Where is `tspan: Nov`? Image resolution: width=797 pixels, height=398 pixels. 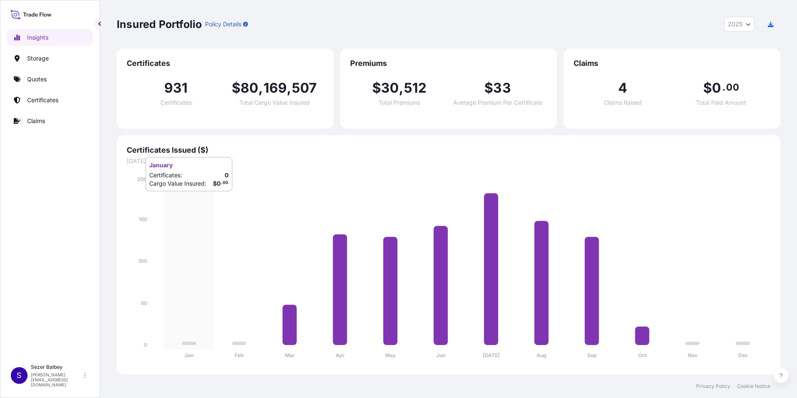 tspan: Nov is located at coordinates (693, 355).